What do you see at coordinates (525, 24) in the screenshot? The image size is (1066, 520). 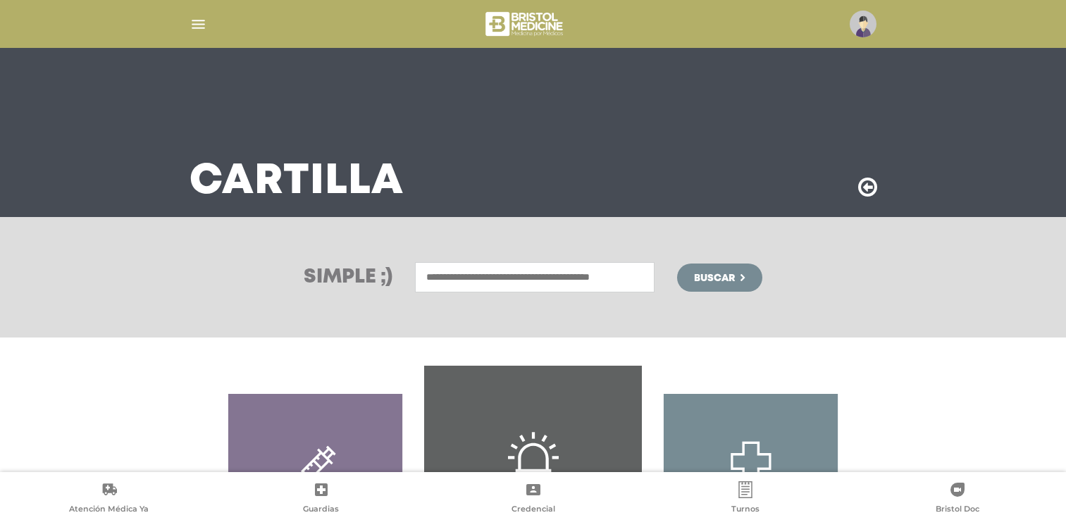 I see `img: bristol-medicine-blanco.png` at bounding box center [525, 24].